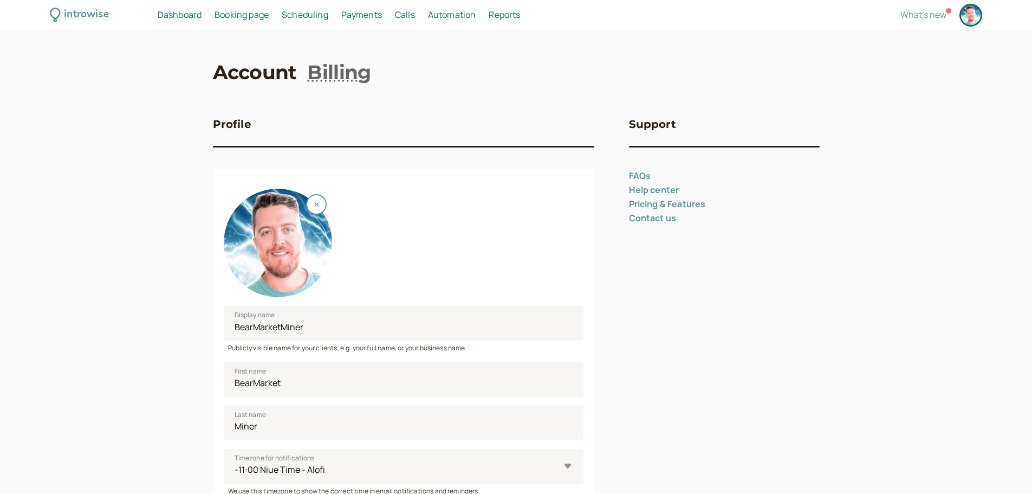 This screenshot has width=1032, height=494. What do you see at coordinates (404, 346) in the screenshot?
I see `div: Publicly visible name for your clients, e.g. your full name, or your business name.` at bounding box center [404, 346].